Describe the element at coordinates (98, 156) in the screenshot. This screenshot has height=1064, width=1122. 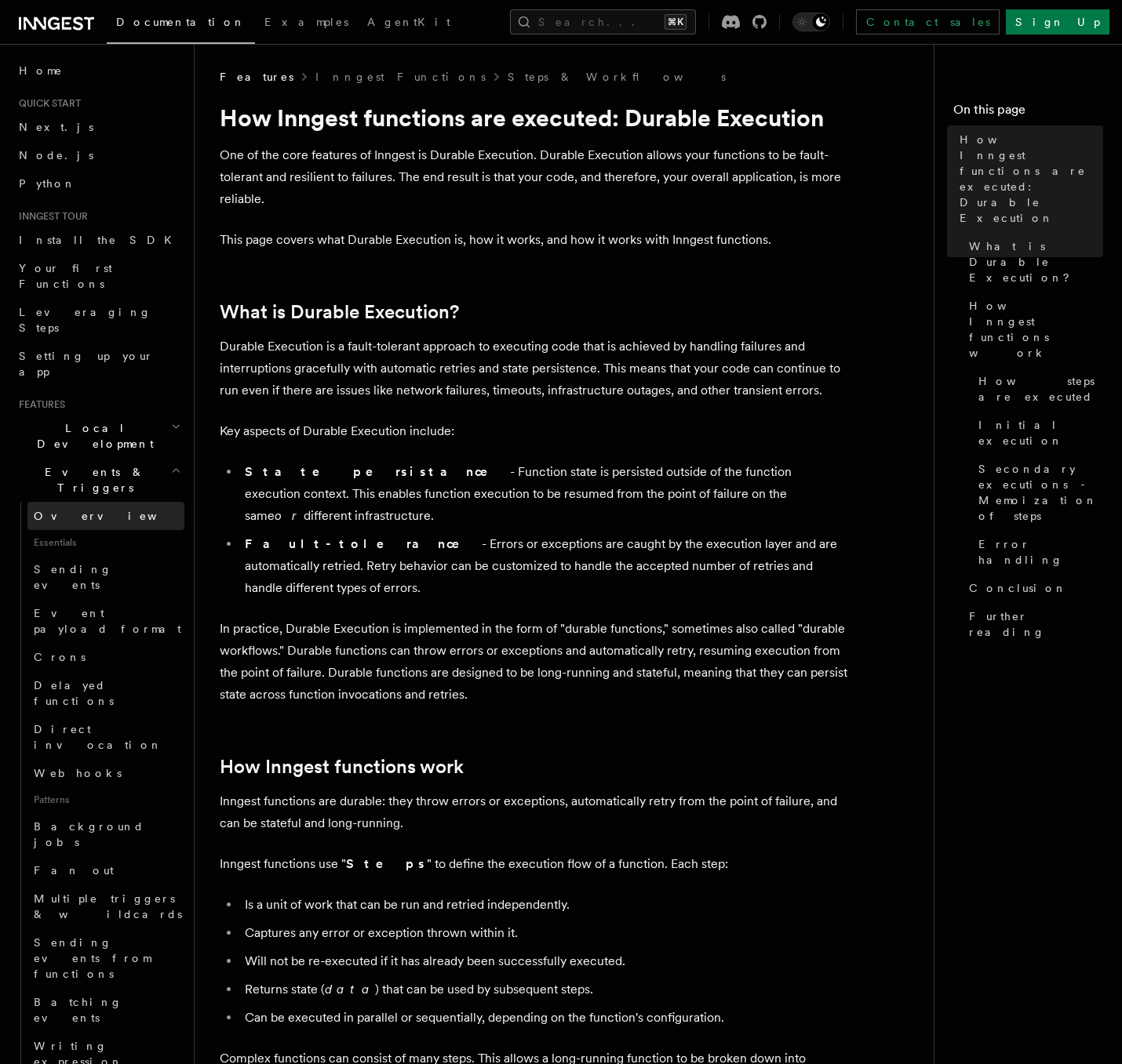
I see `a: Node.js` at that location.